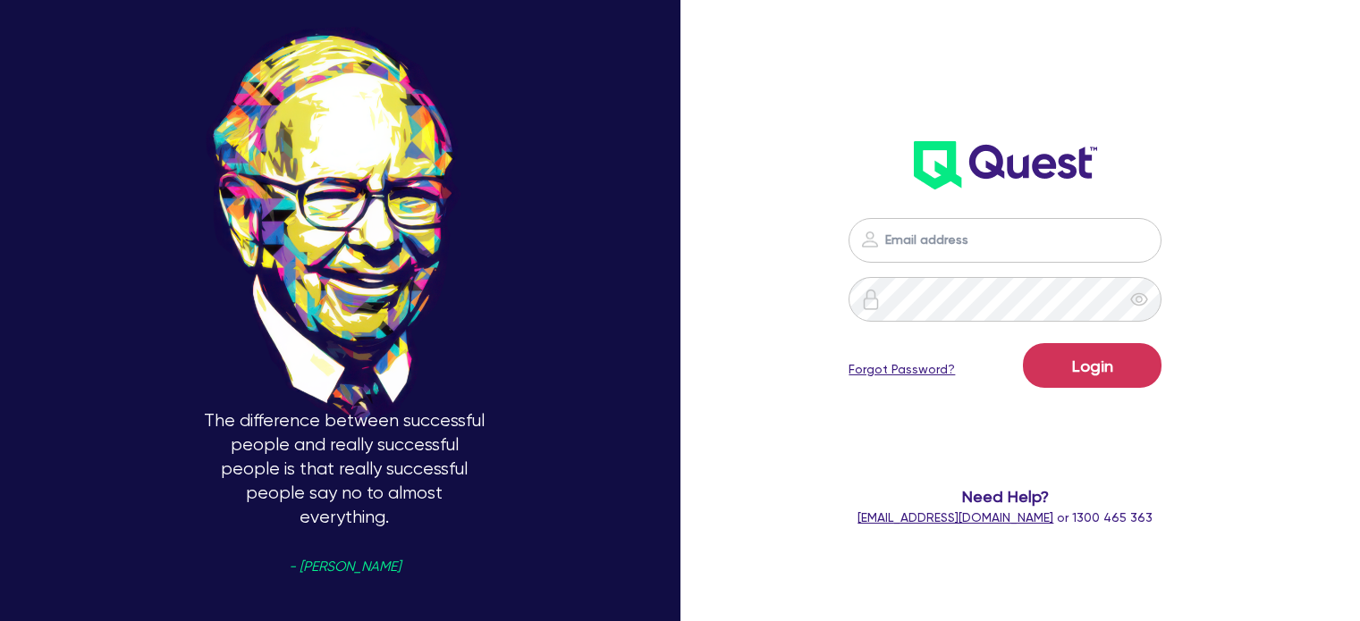 This screenshot has width=1360, height=621. Describe the element at coordinates (901, 369) in the screenshot. I see `a: Forgot Password?` at that location.